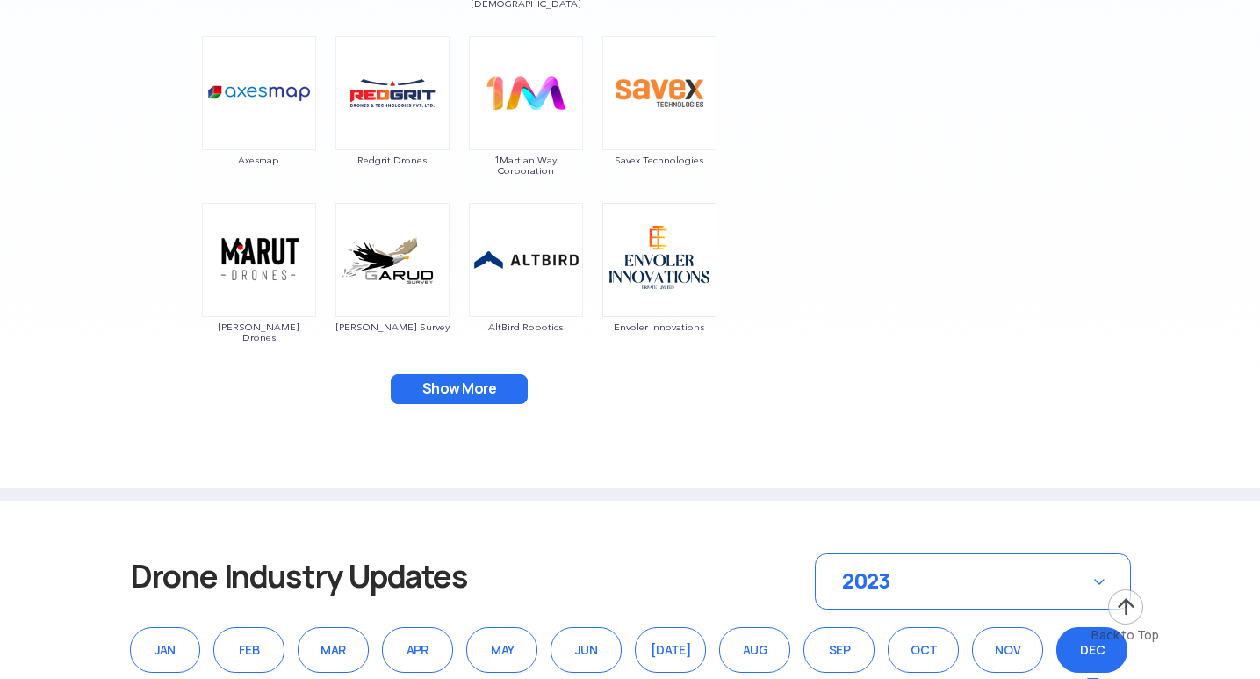 This screenshot has width=1260, height=679. I want to click on div: OCT, so click(923, 650).